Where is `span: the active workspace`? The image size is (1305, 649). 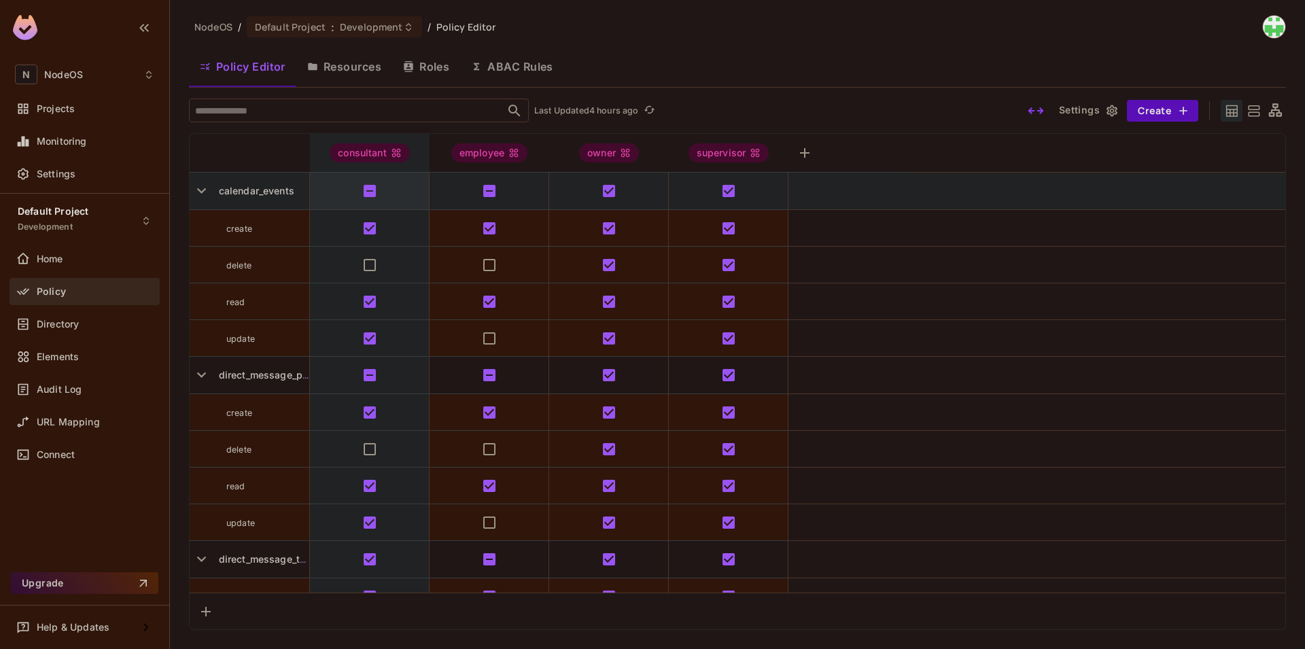
span: the active workspace is located at coordinates (213, 27).